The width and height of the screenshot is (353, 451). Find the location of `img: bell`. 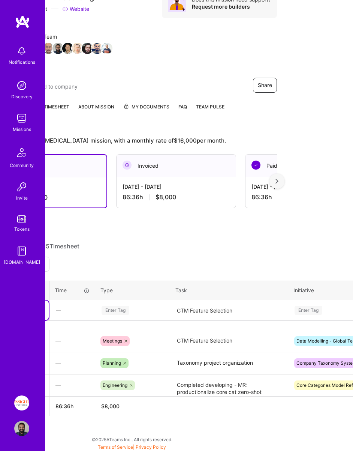

img: bell is located at coordinates (22, 51).